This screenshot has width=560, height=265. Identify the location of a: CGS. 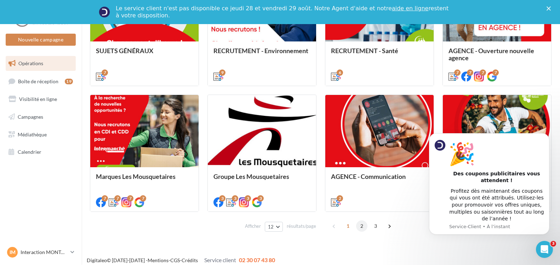
(175, 260).